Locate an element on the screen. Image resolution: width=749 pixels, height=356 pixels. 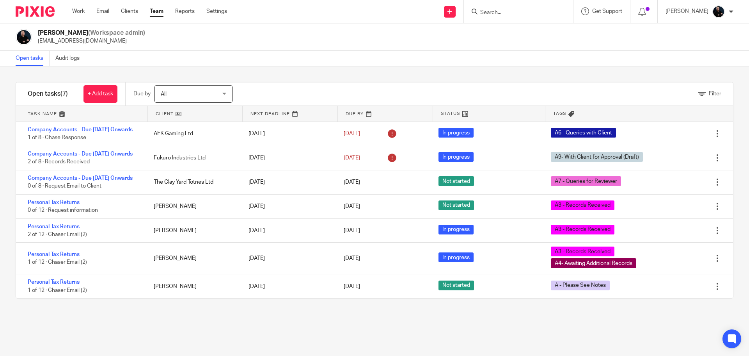
a: Clients is located at coordinates (130, 11).